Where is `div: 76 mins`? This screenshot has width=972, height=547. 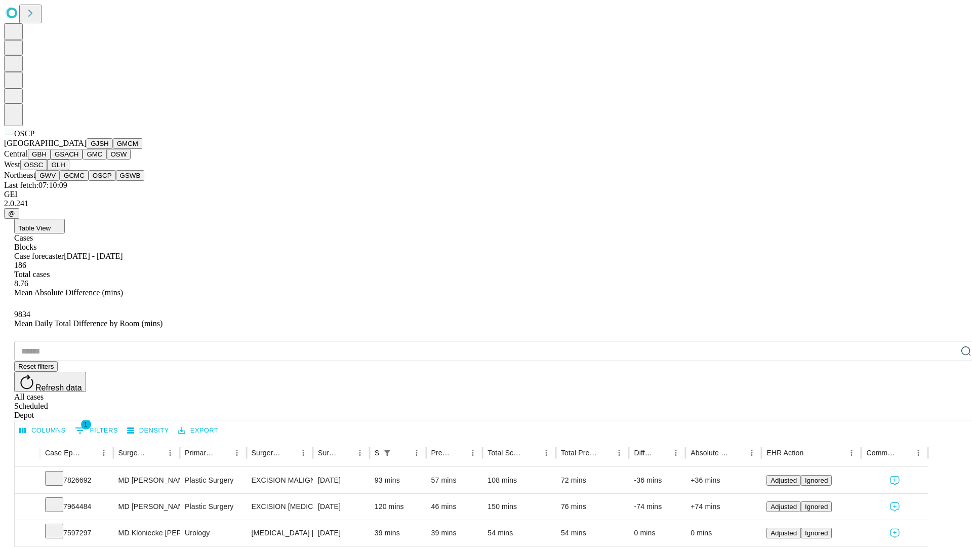
div: 76 mins is located at coordinates (593, 506).